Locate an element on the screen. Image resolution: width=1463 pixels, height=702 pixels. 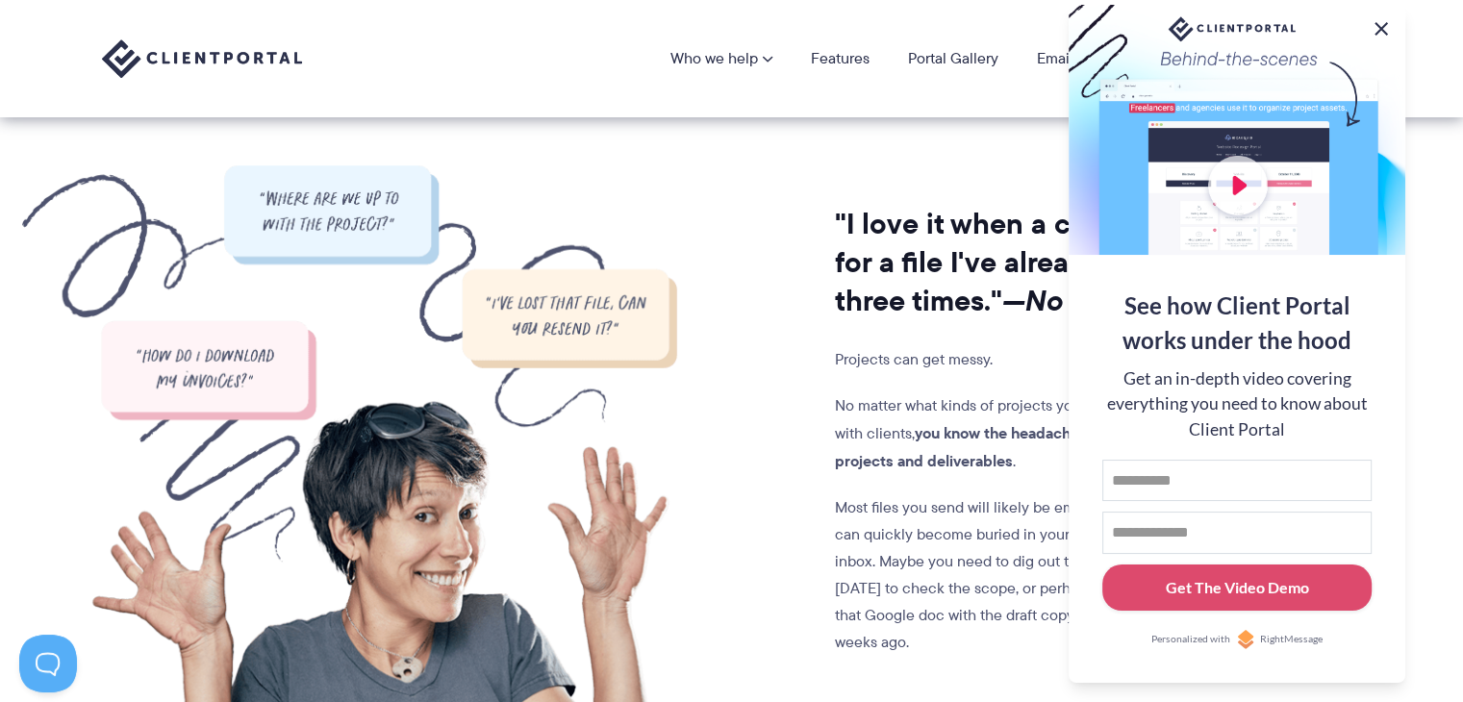
i: —No one, ever. is located at coordinates (1102, 300).